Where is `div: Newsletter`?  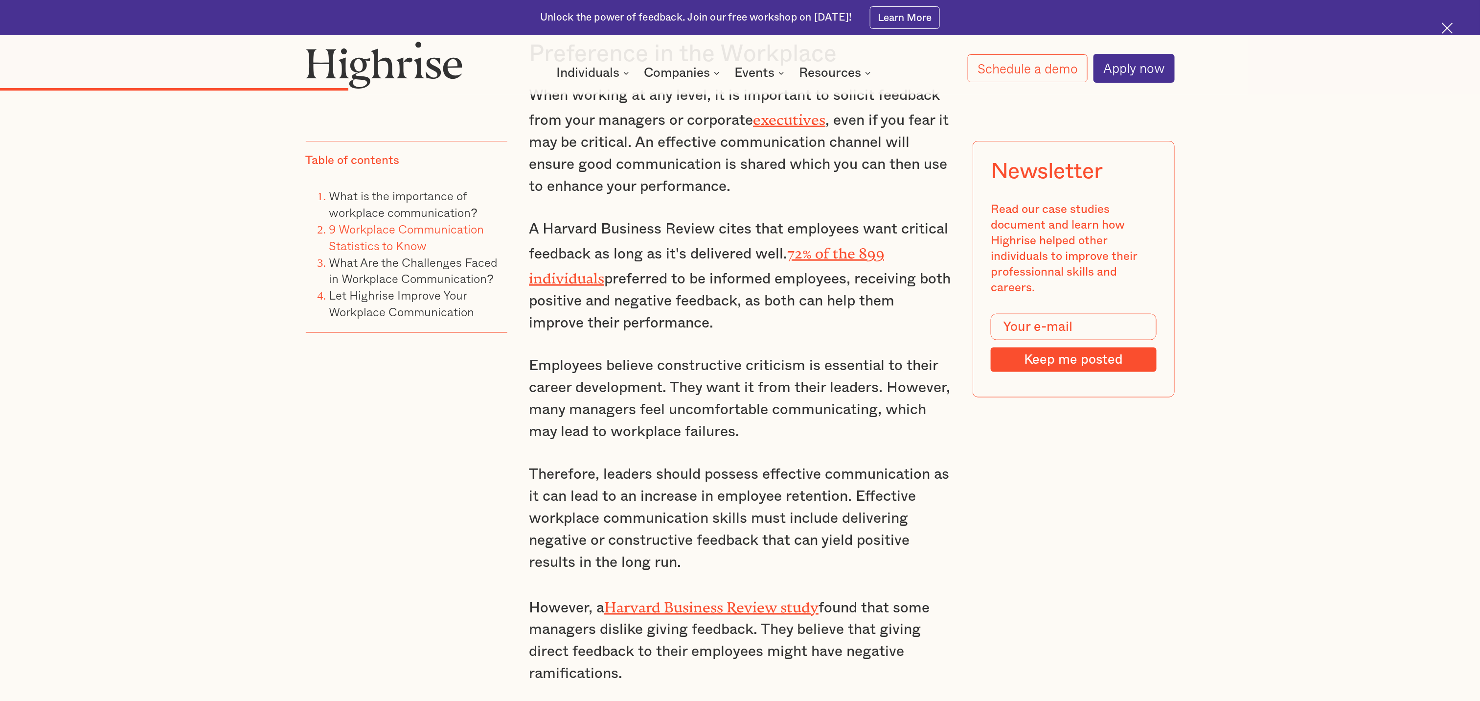 div: Newsletter is located at coordinates (1047, 172).